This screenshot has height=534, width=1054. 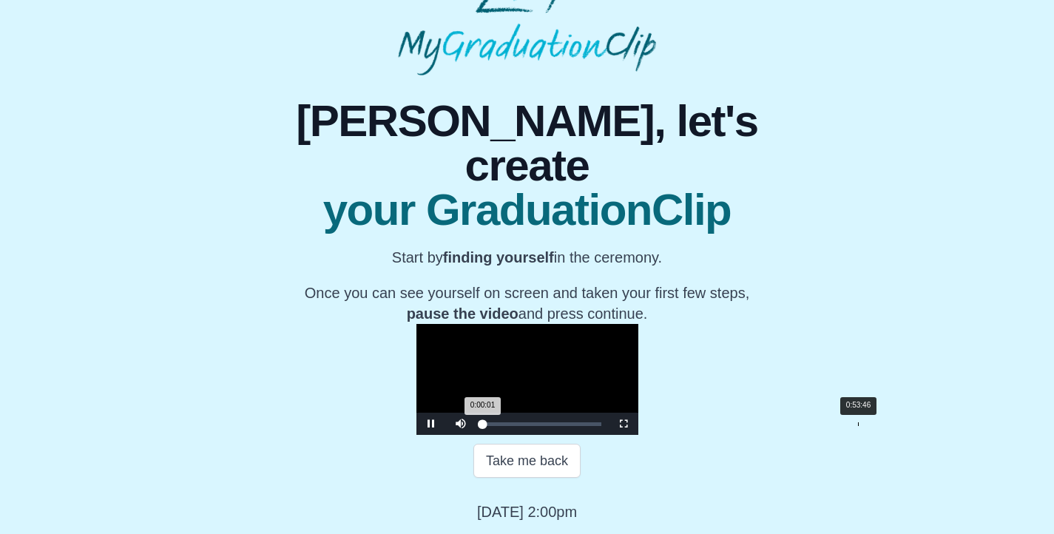 I want to click on b: finding yourself, so click(x=499, y=257).